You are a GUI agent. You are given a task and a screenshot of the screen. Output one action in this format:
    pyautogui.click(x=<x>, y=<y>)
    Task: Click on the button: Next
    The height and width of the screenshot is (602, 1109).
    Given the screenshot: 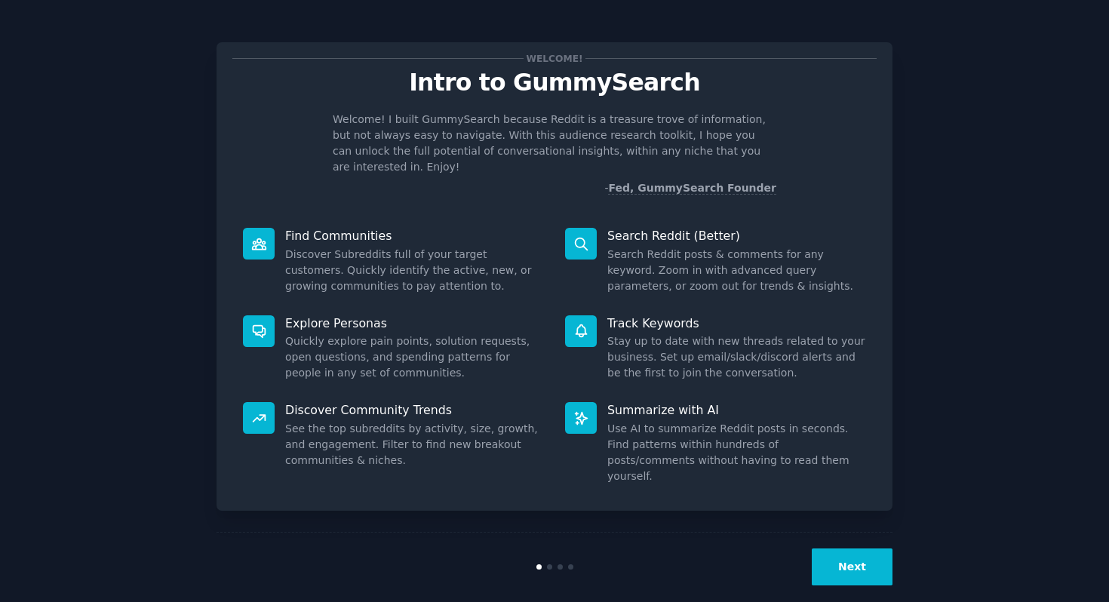 What is the action you would take?
    pyautogui.click(x=851, y=566)
    